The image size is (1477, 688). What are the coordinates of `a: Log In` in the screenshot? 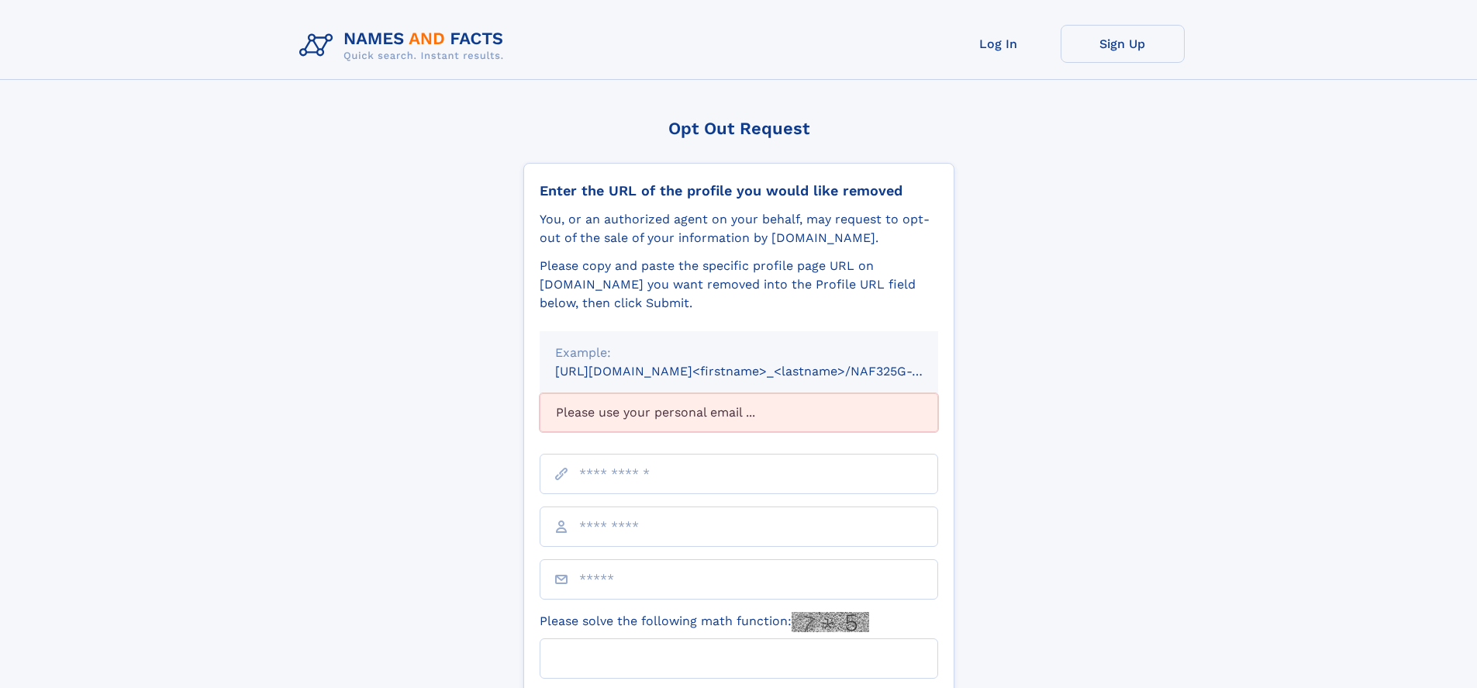 It's located at (999, 43).